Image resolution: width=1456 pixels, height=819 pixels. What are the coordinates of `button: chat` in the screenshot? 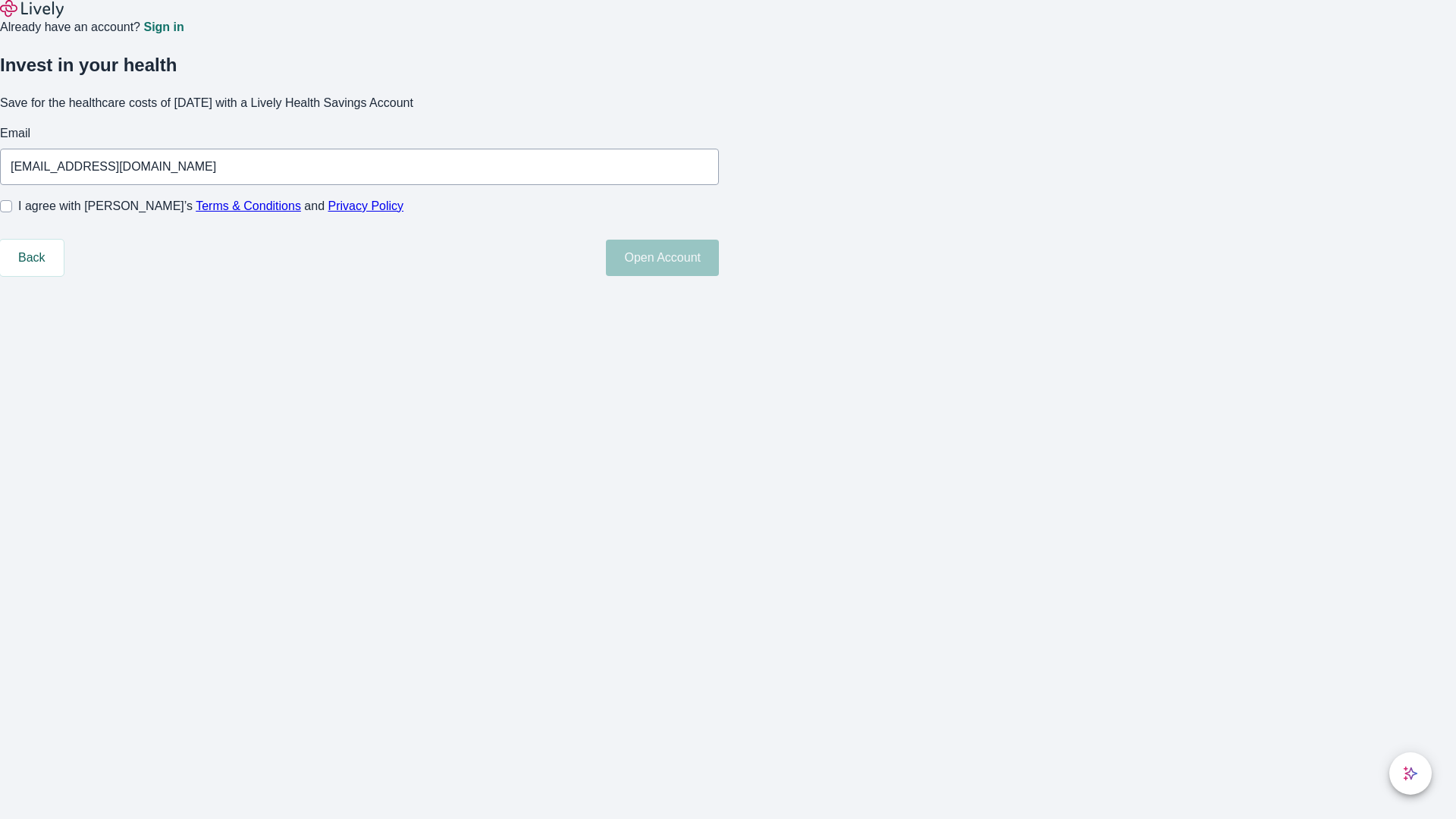 It's located at (1410, 773).